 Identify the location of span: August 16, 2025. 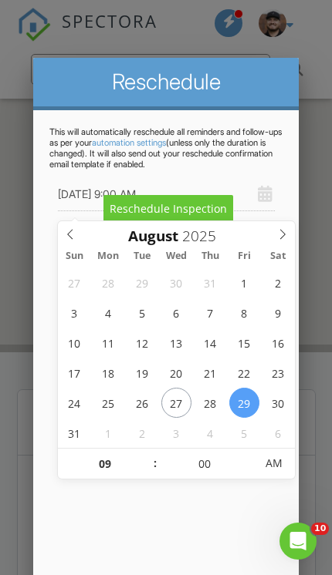
(278, 342).